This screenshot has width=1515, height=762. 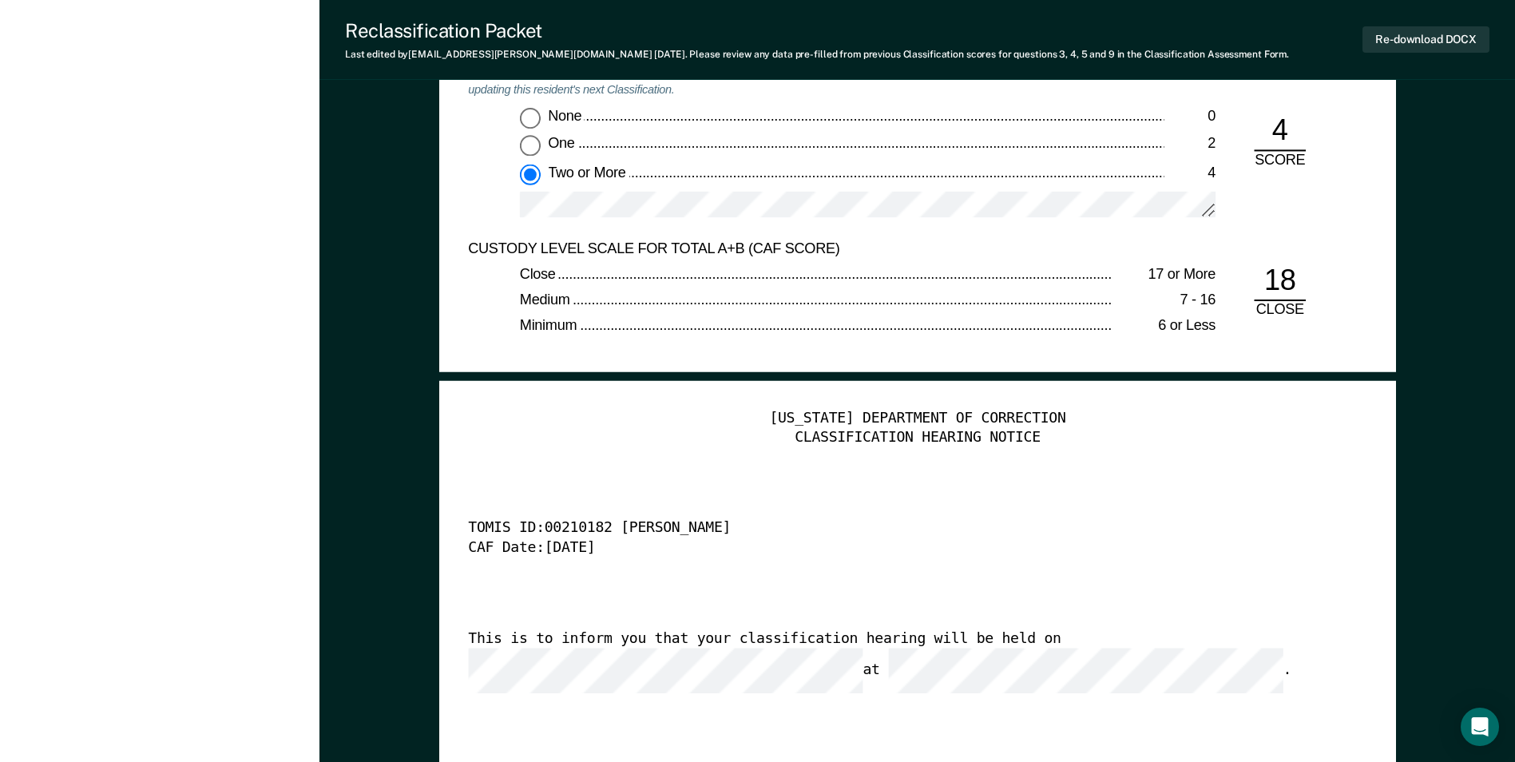 I want to click on button: Re-download DOCX, so click(x=1426, y=39).